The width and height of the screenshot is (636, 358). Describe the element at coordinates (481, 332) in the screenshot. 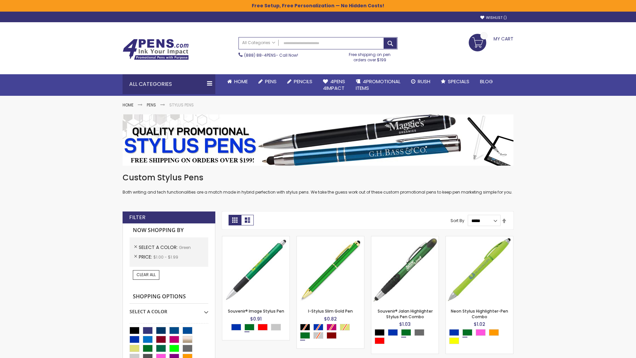

I see `div: Pink` at that location.